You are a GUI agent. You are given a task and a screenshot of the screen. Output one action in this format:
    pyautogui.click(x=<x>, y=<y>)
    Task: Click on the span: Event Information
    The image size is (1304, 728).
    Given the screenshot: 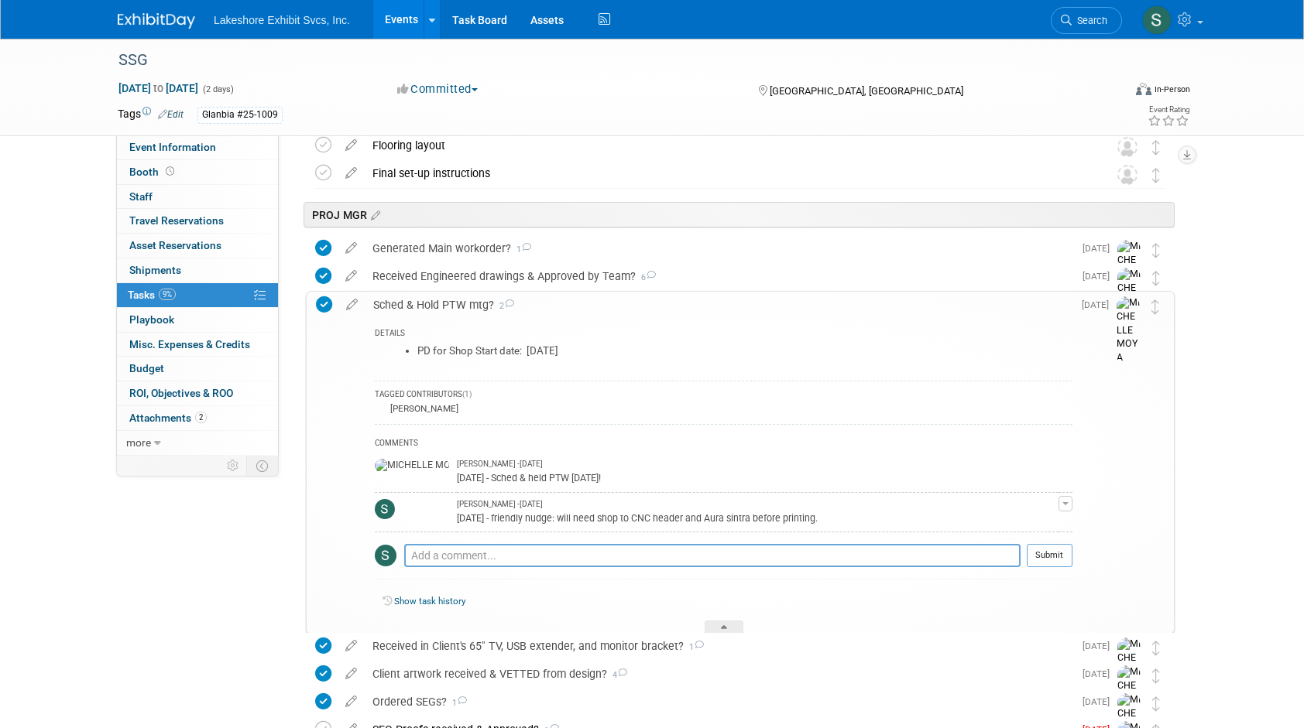 What is the action you would take?
    pyautogui.click(x=173, y=147)
    